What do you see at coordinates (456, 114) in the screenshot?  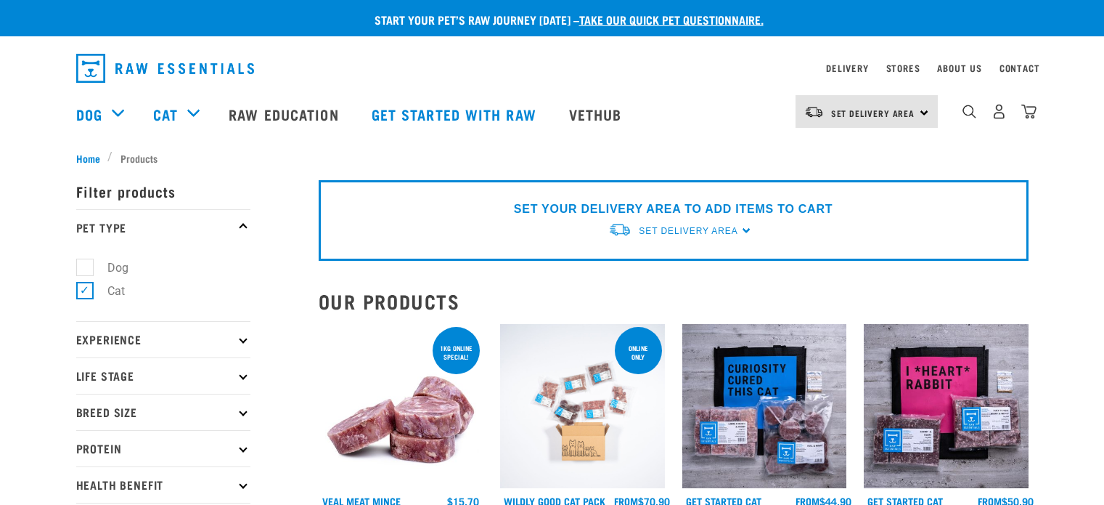 I see `a: Get started with Raw` at bounding box center [456, 114].